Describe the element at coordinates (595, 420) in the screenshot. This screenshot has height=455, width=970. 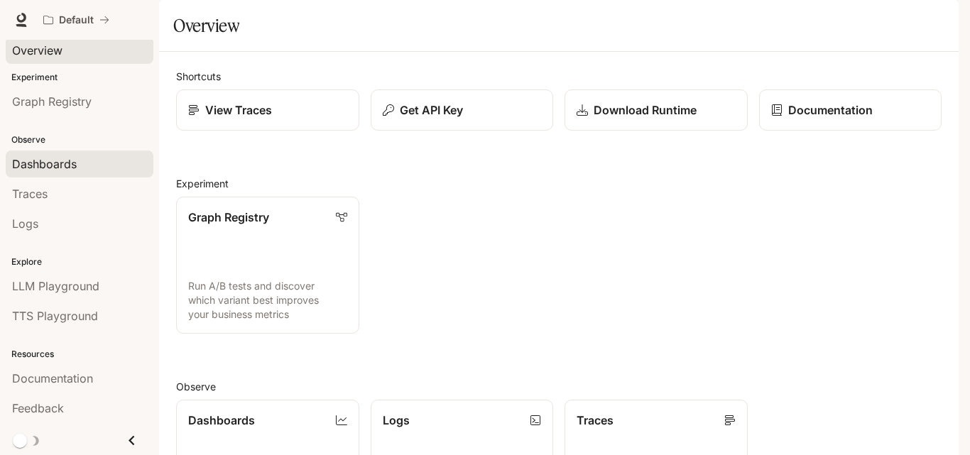
I see `p: Traces` at that location.